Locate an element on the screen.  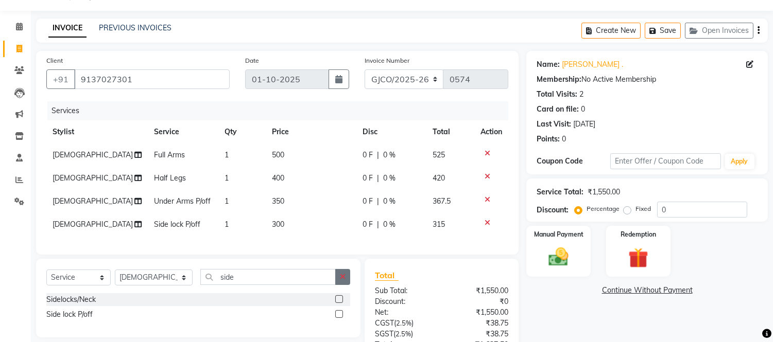
th: Service is located at coordinates (183, 132).